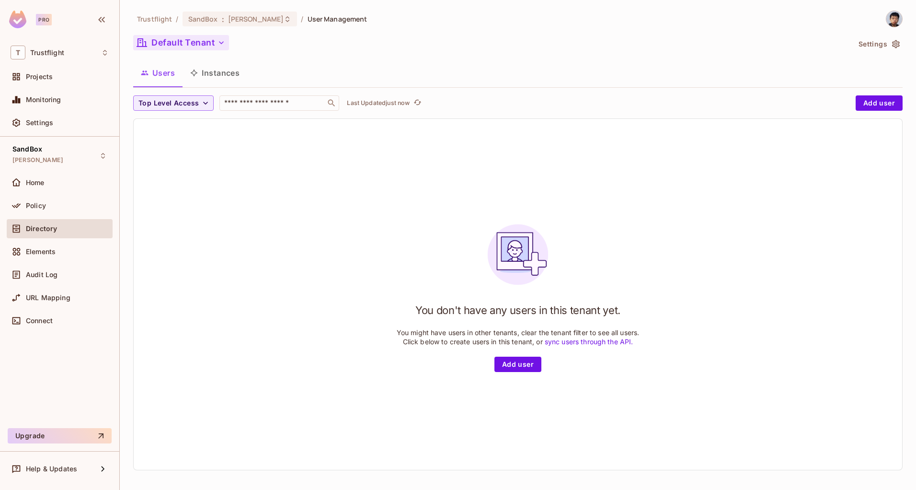  What do you see at coordinates (18, 52) in the screenshot?
I see `span: T` at bounding box center [18, 52].